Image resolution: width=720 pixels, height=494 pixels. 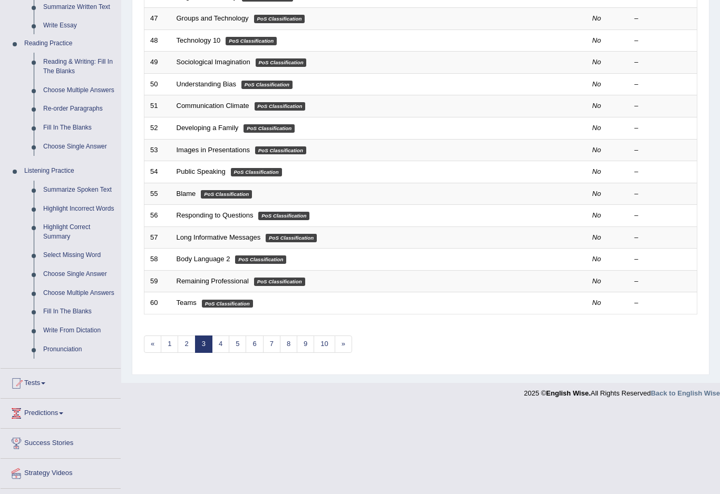 I want to click on a: Images in Presentations, so click(x=213, y=150).